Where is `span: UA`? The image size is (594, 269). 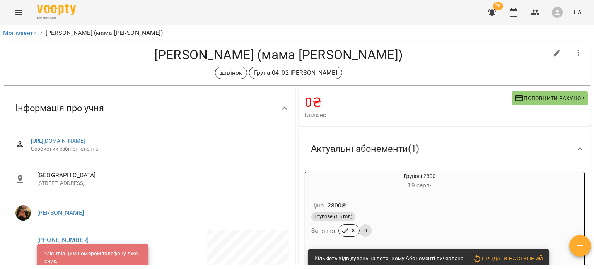 span: UA is located at coordinates (578, 12).